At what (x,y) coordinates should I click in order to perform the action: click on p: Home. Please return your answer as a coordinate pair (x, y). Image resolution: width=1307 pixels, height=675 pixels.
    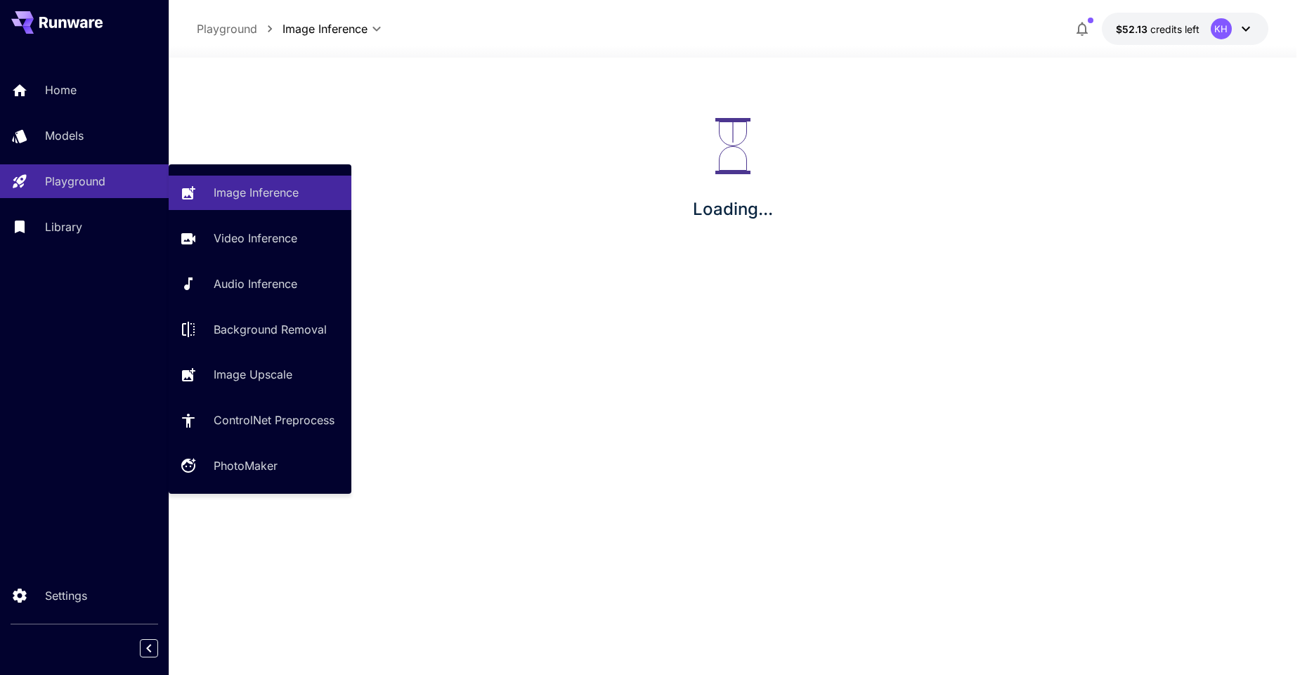
    Looking at the image, I should click on (60, 90).